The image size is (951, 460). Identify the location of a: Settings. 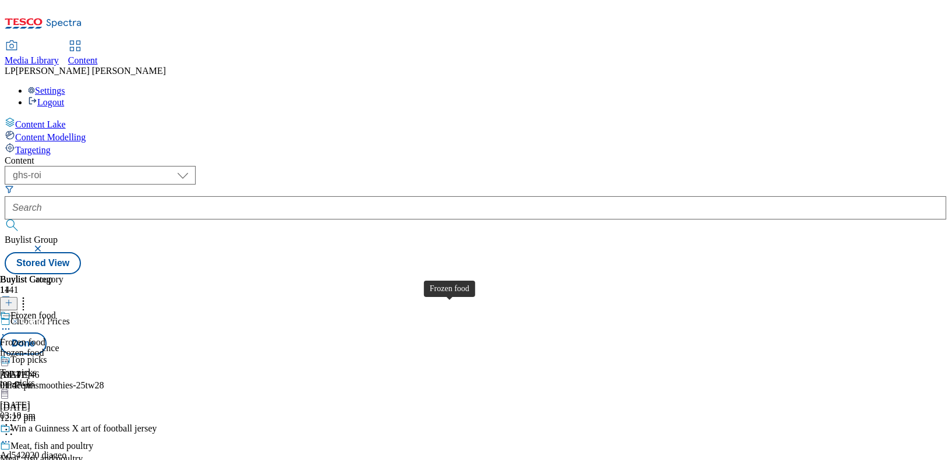
(47, 90).